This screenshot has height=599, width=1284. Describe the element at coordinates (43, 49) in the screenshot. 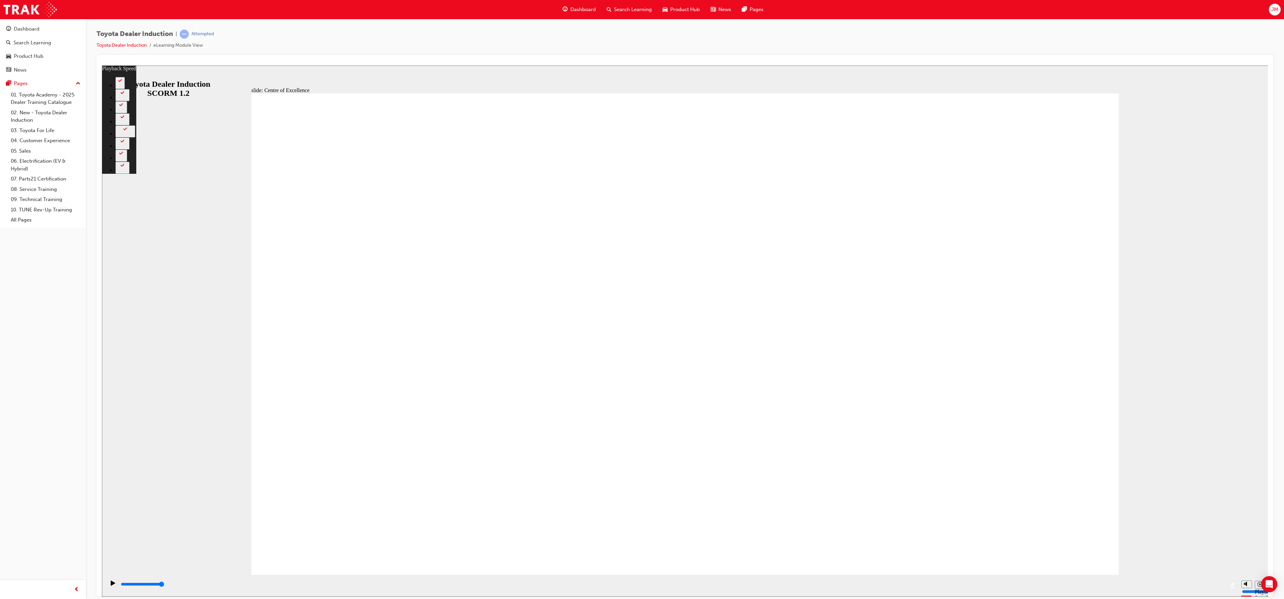

I see `button: DashboardSearch LearningProduct HubNews` at that location.